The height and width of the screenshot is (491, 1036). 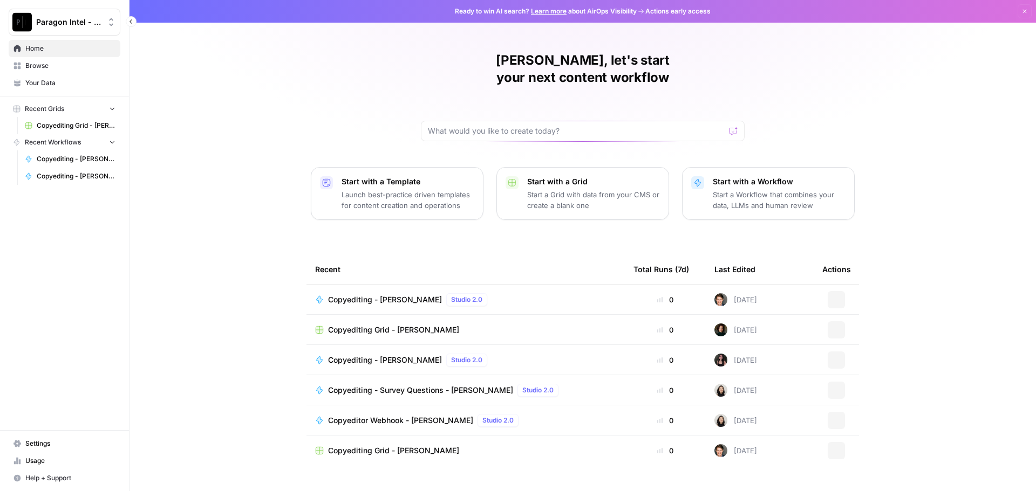 What do you see at coordinates (70, 478) in the screenshot?
I see `span: Help + Support` at bounding box center [70, 478].